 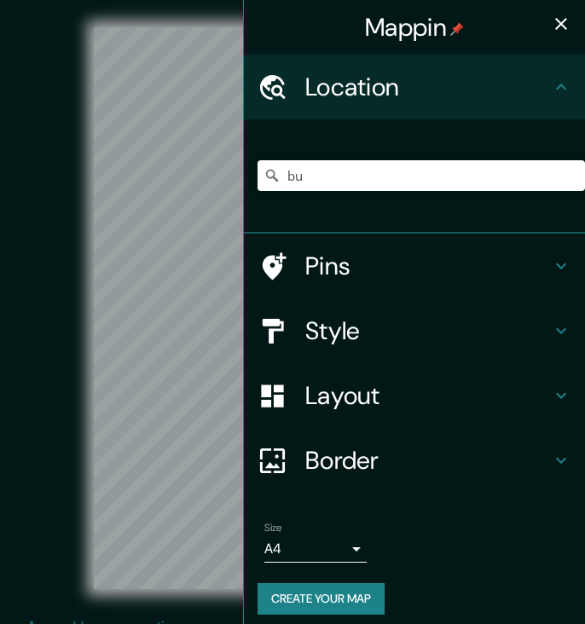 What do you see at coordinates (316, 549) in the screenshot?
I see `div: A4` at bounding box center [316, 549].